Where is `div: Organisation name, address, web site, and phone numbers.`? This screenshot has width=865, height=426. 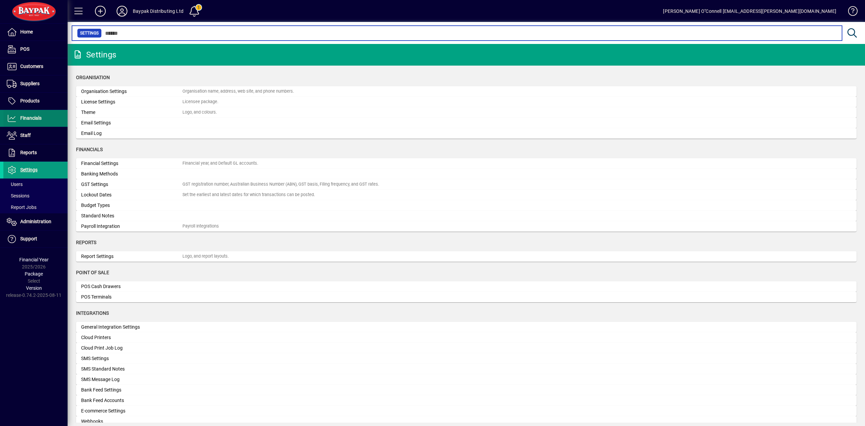 div: Organisation name, address, web site, and phone numbers. is located at coordinates (238, 91).